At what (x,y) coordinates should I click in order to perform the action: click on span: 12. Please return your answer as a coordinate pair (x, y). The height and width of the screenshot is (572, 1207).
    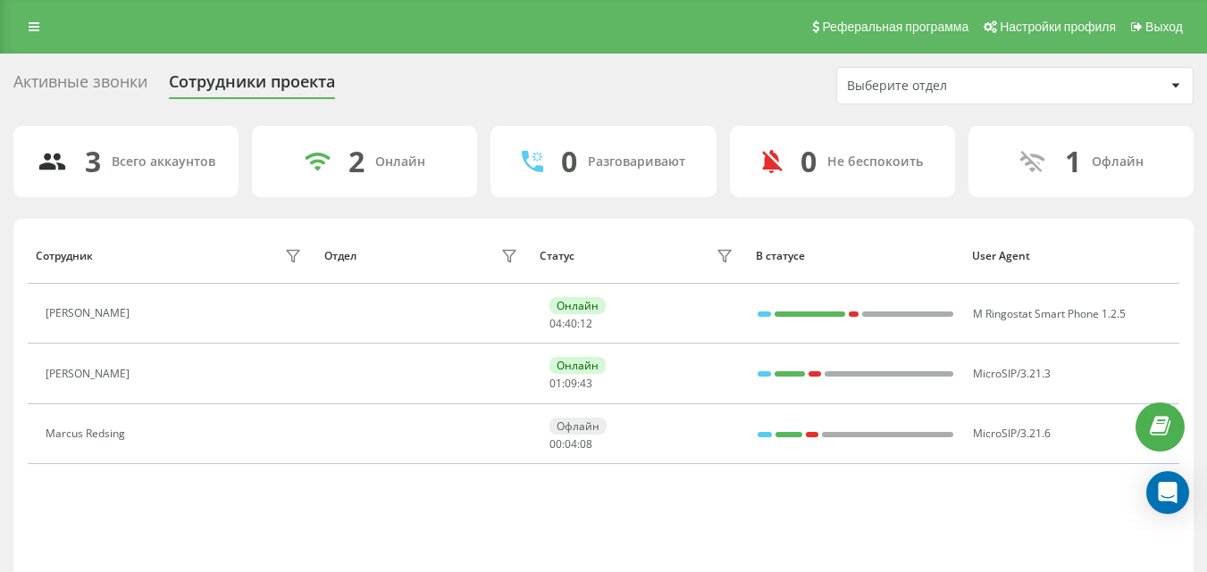
    Looking at the image, I should click on (586, 323).